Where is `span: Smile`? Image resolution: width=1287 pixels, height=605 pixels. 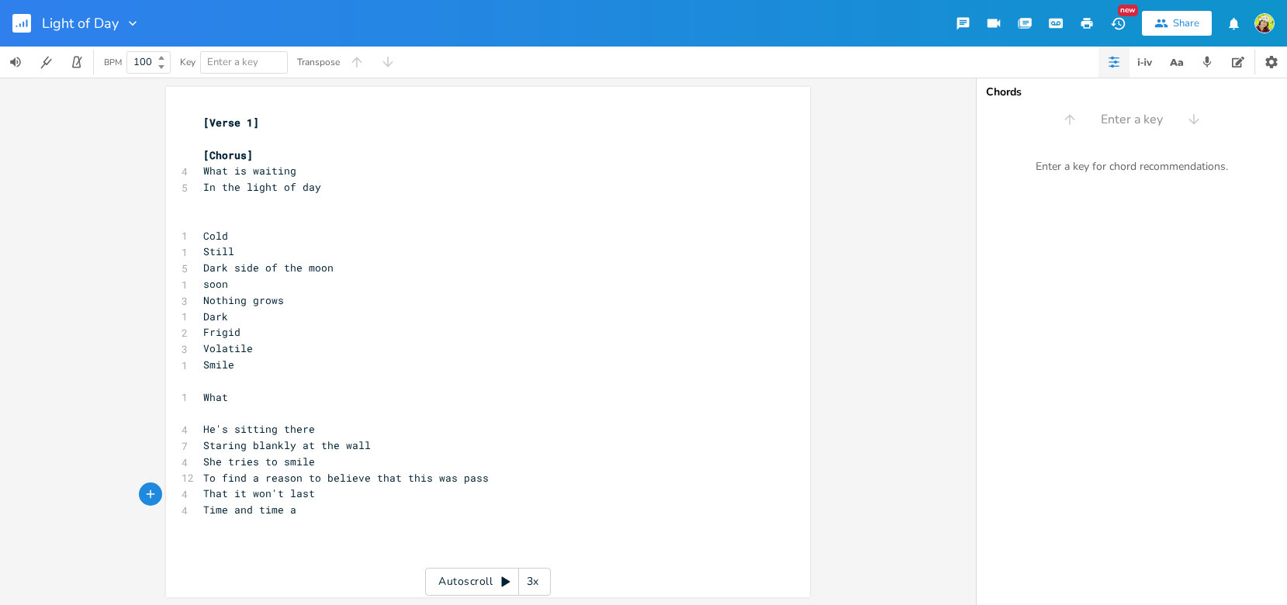 span: Smile is located at coordinates (219, 365).